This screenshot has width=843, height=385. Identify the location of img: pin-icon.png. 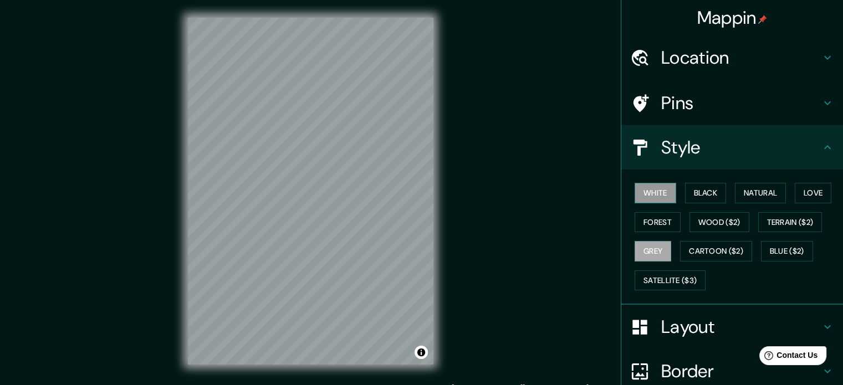
(763, 19).